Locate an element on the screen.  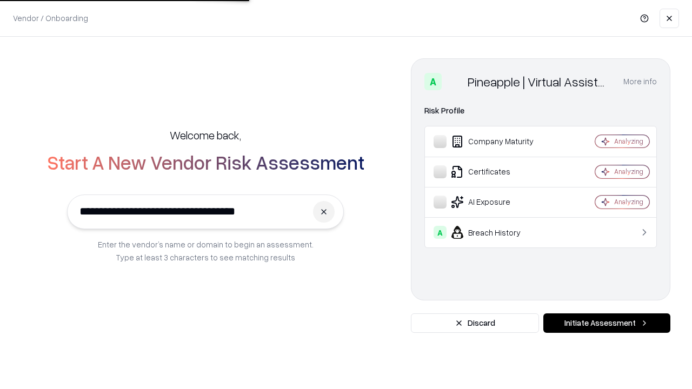
div: Risk Profile is located at coordinates (541, 111).